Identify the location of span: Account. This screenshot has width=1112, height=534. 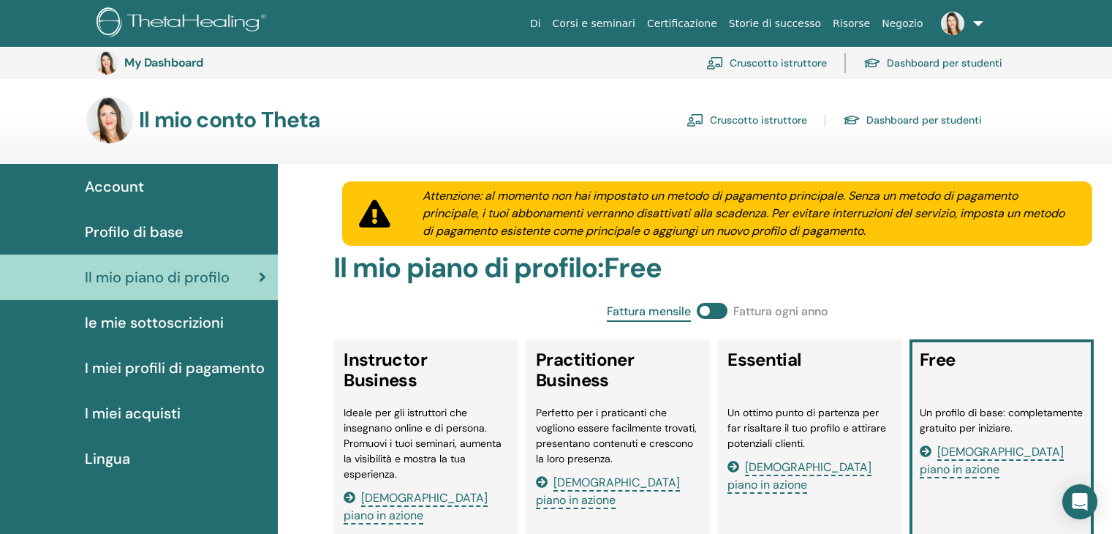
(114, 186).